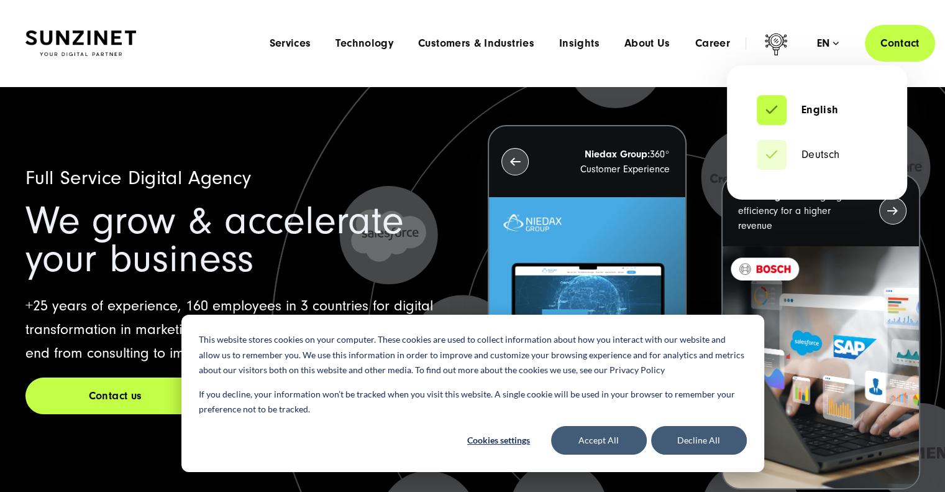 The height and width of the screenshot is (492, 945). I want to click on span: Technology, so click(364, 44).